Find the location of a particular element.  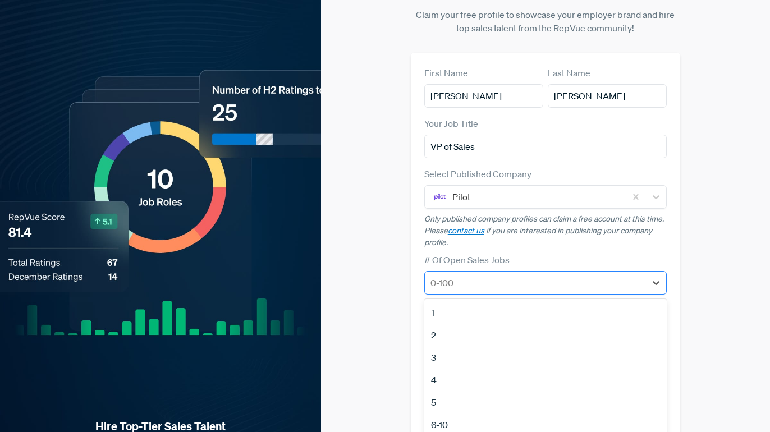

img: Pilot is located at coordinates (440, 197).